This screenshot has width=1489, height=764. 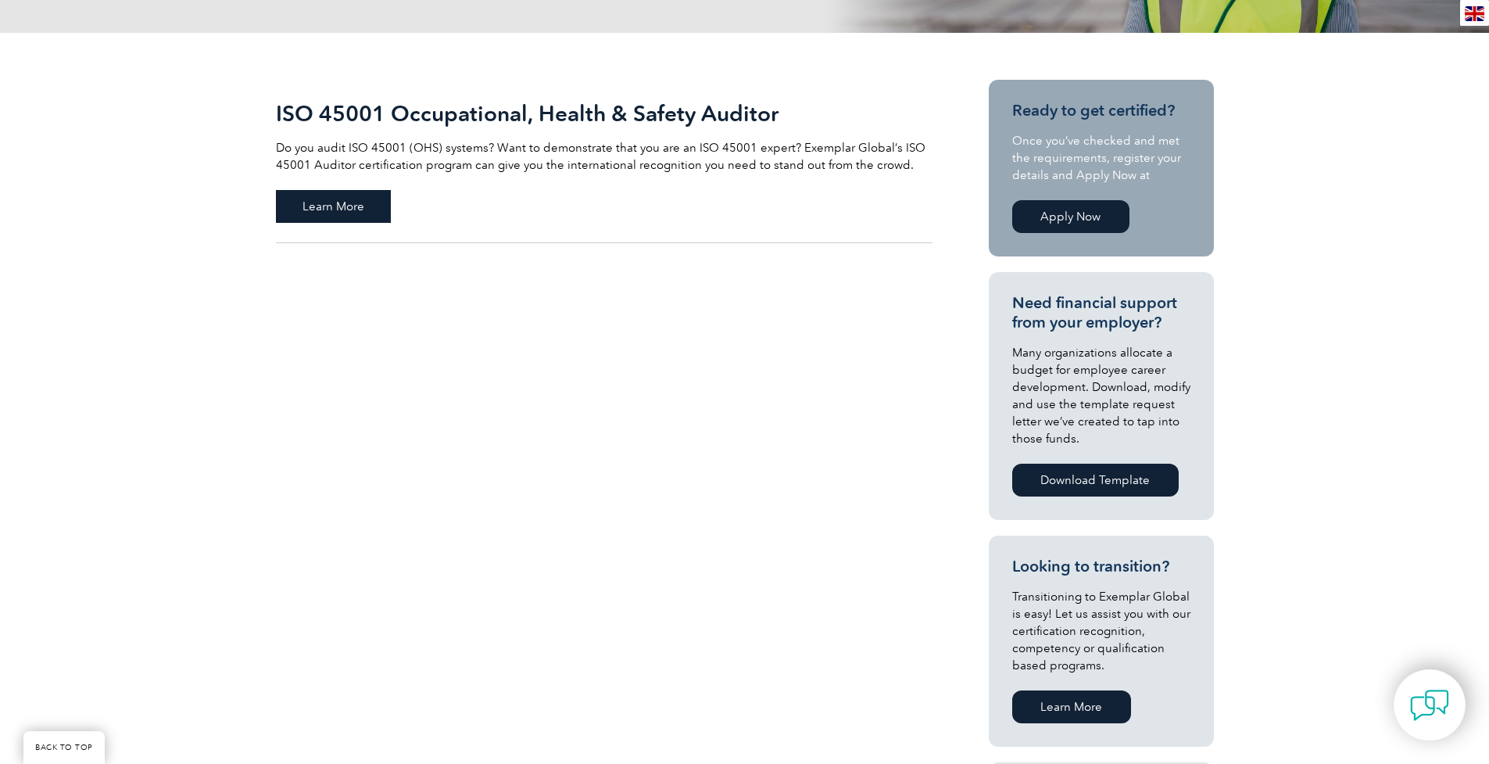 What do you see at coordinates (1101, 158) in the screenshot?
I see `p: Once you’ve checked and met the requirements, register your details and Apply Now at` at bounding box center [1101, 158].